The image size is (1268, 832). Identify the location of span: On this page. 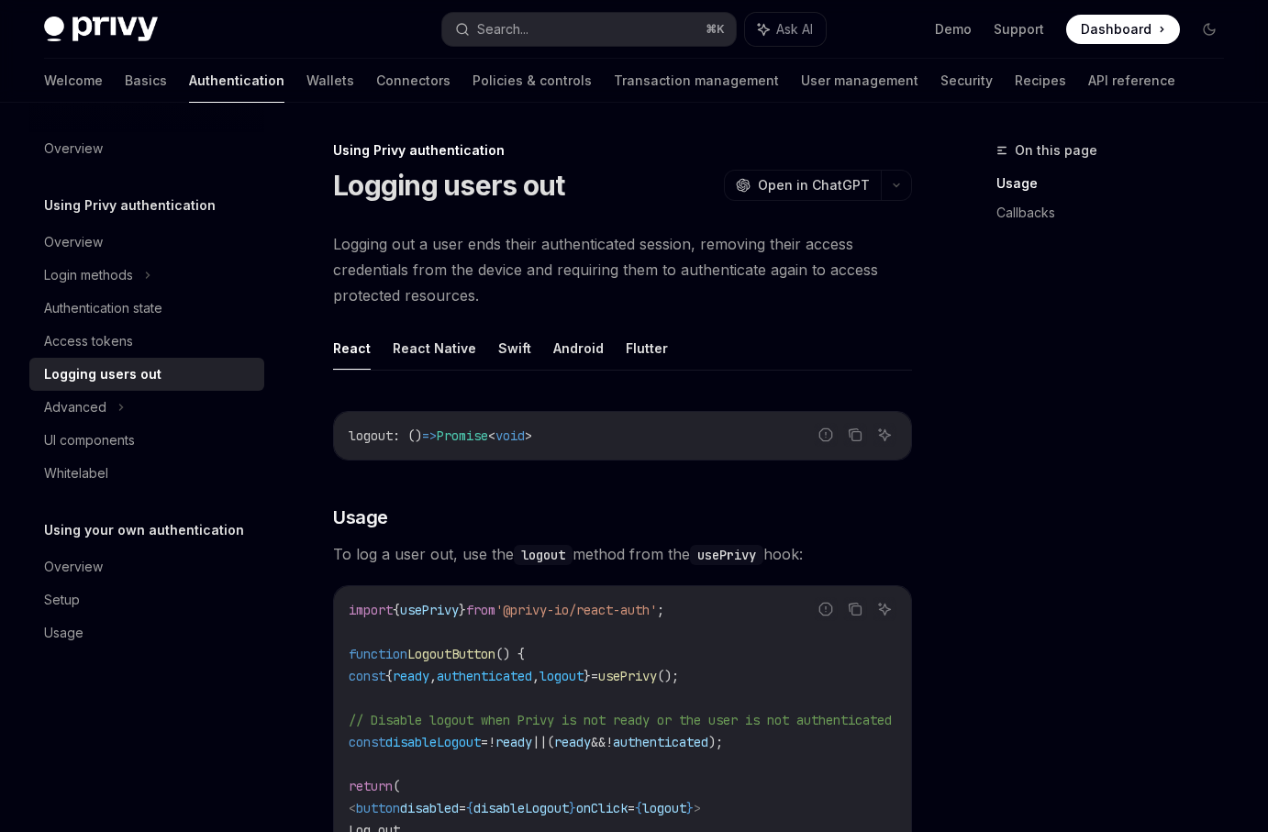
(1056, 150).